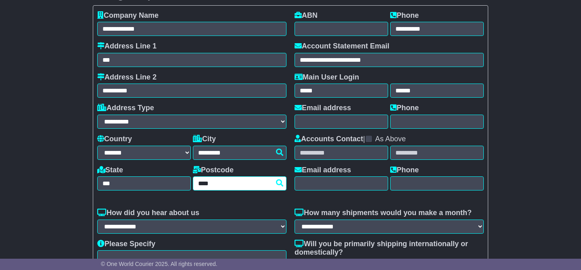  I want to click on label: Country, so click(115, 139).